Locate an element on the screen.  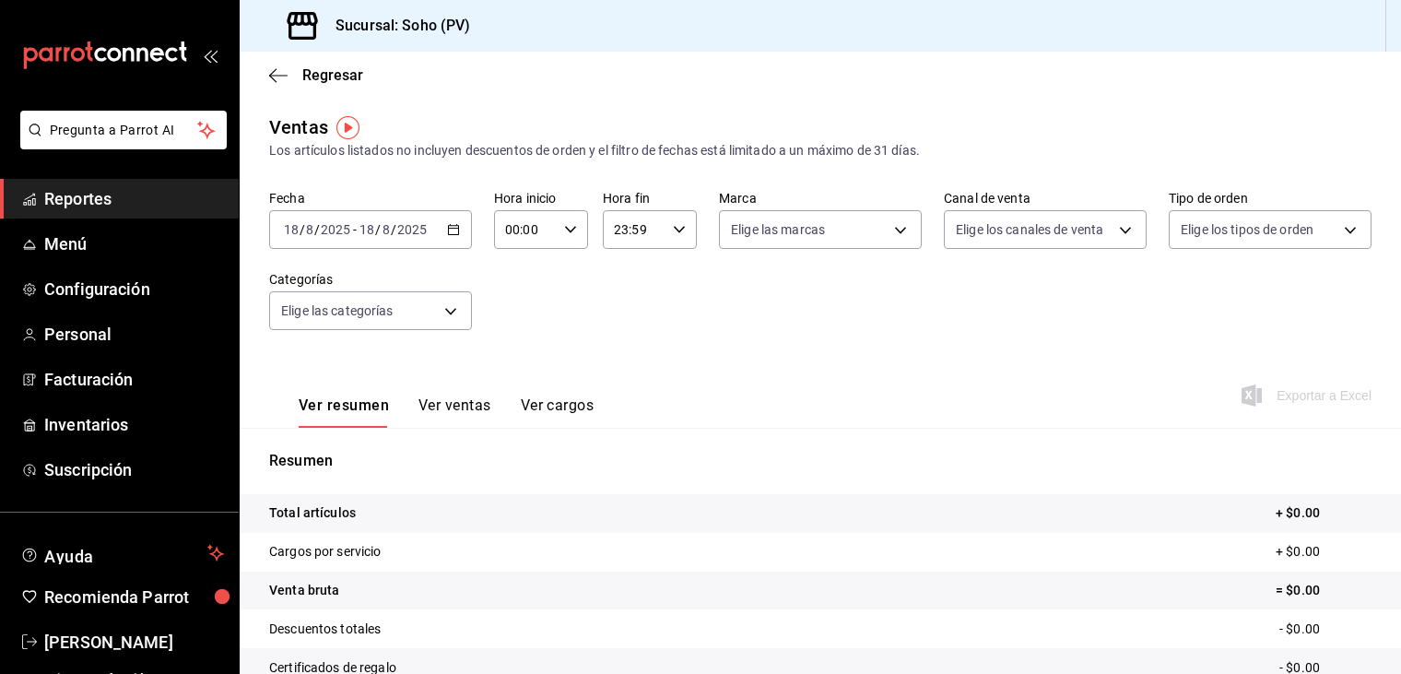
p: Cargos por servicio is located at coordinates (325, 551).